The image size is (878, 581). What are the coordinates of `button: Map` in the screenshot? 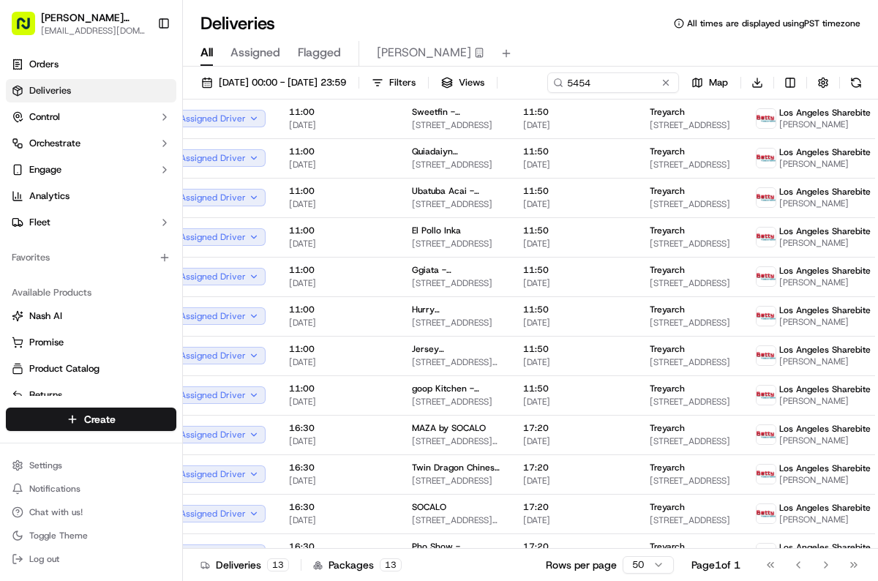 It's located at (710, 83).